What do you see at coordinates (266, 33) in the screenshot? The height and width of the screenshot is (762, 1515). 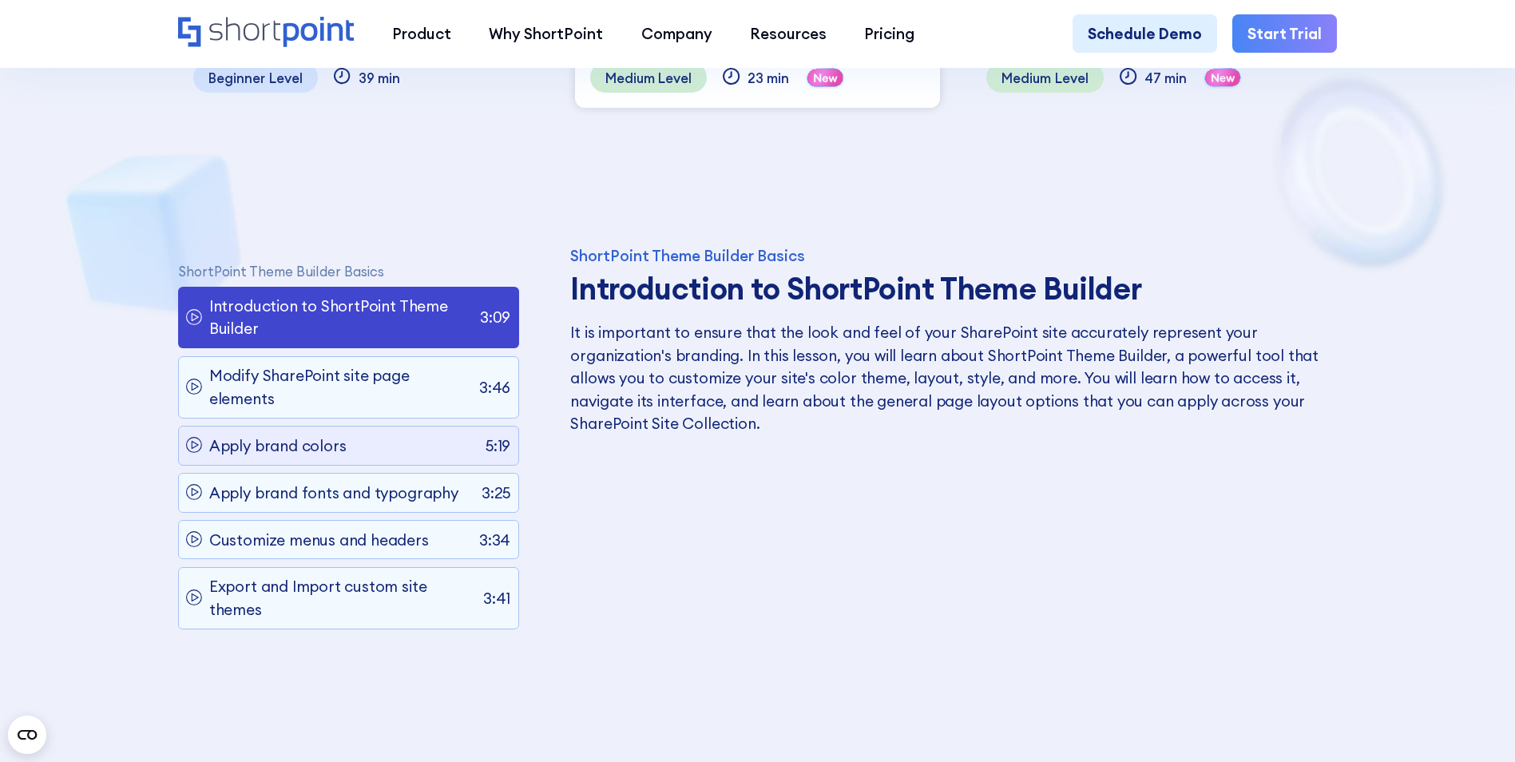 I see `a: Home` at bounding box center [266, 33].